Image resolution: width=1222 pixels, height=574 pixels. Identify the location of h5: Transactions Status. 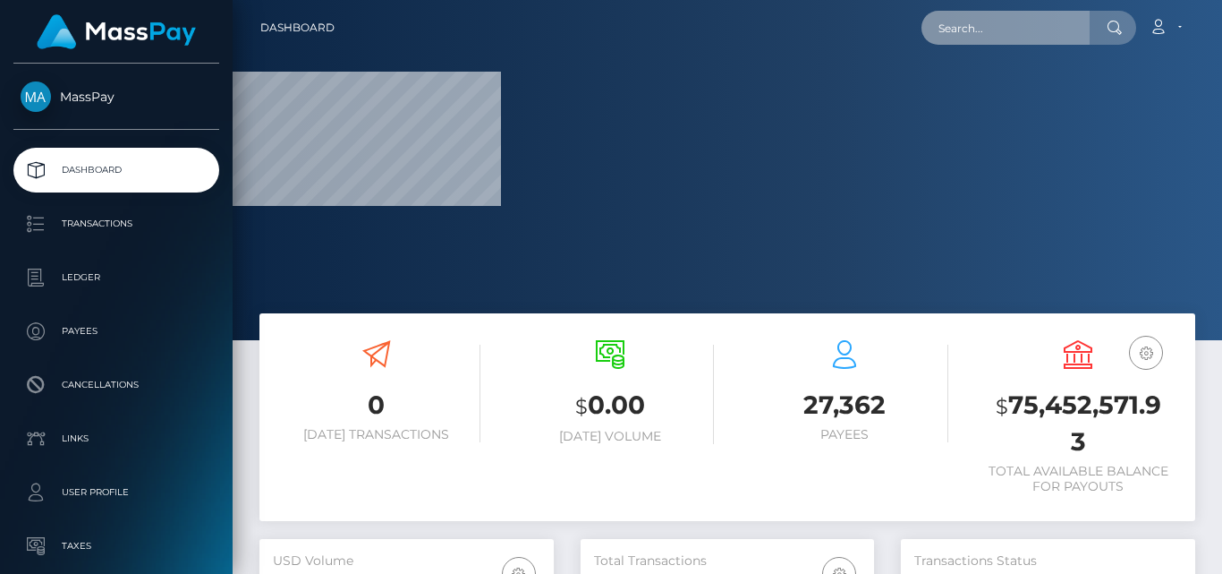
(1048, 561).